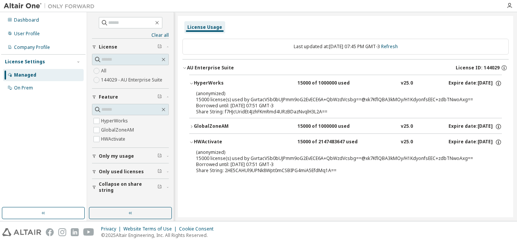 This screenshot has width=517, height=243. Describe the element at coordinates (50, 232) in the screenshot. I see `img: facebook.svg` at that location.